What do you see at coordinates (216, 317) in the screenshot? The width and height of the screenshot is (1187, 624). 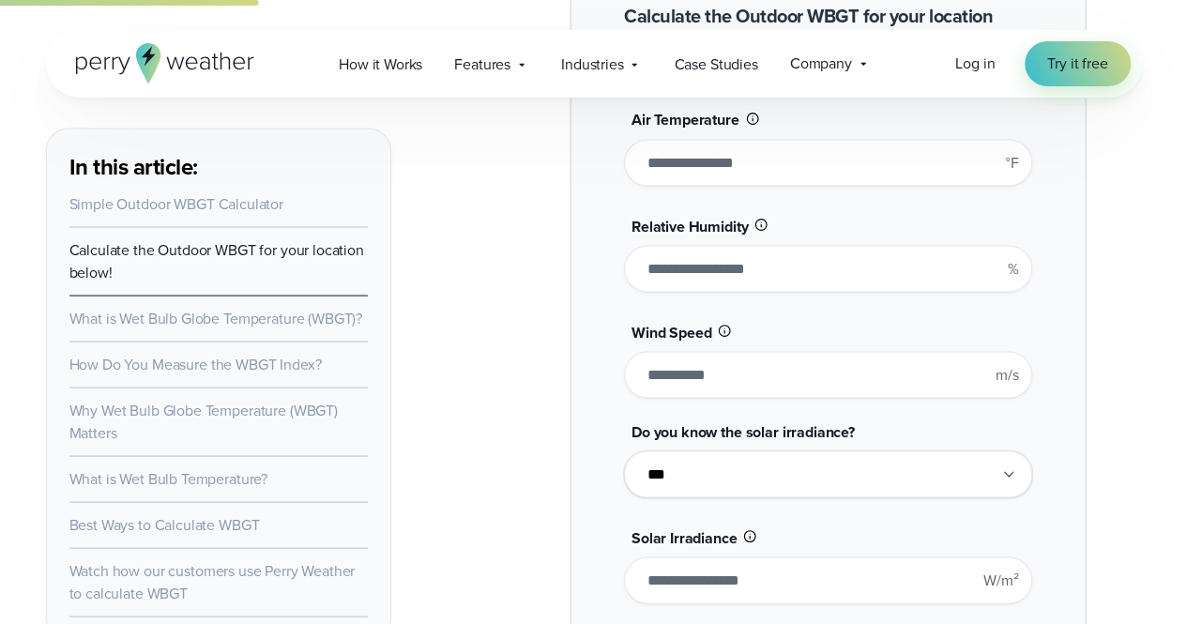 I see `a: What is Wet Bulb Globe Temperature (WBGT)?` at bounding box center [216, 317].